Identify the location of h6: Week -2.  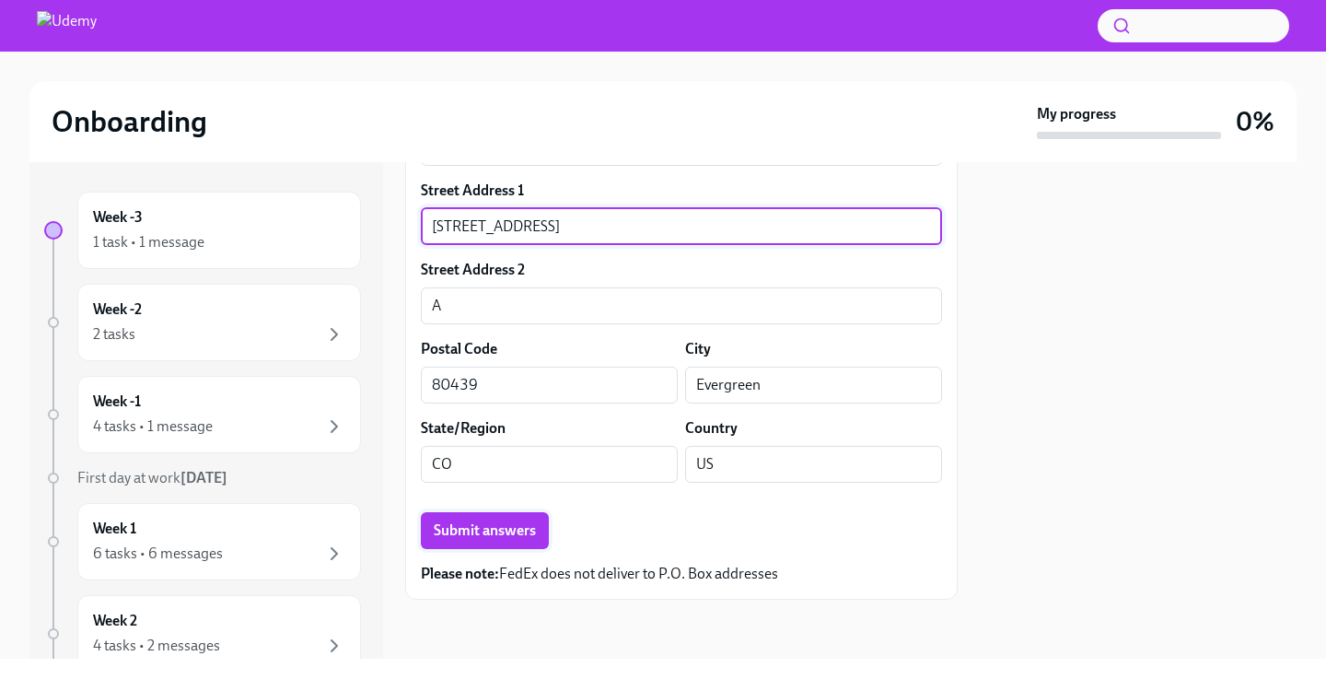
(117, 309).